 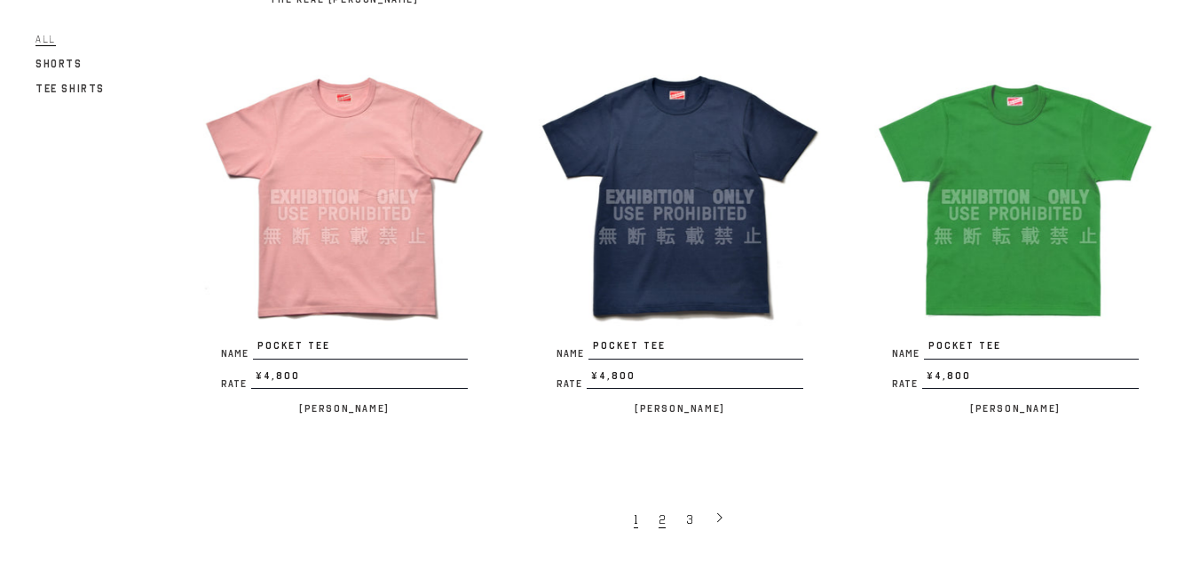 I want to click on span: 2, so click(x=662, y=519).